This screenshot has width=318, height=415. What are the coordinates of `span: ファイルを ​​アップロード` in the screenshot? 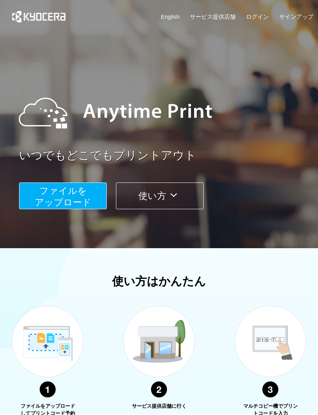 It's located at (63, 196).